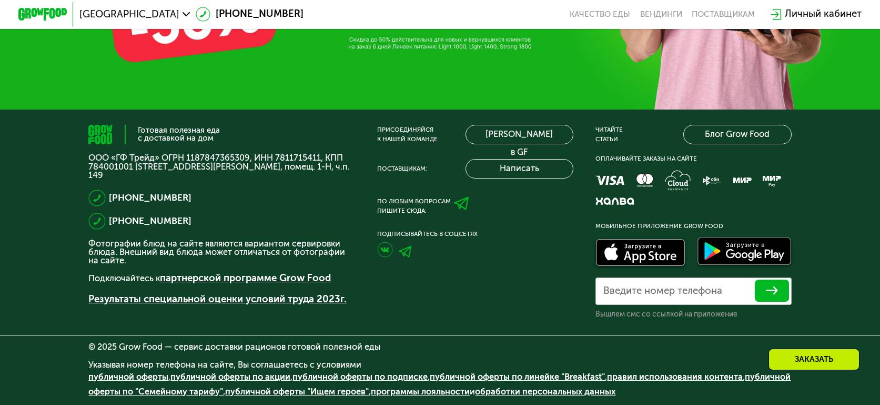 Image resolution: width=880 pixels, height=405 pixels. I want to click on a: публичной оферты по подписке, so click(360, 376).